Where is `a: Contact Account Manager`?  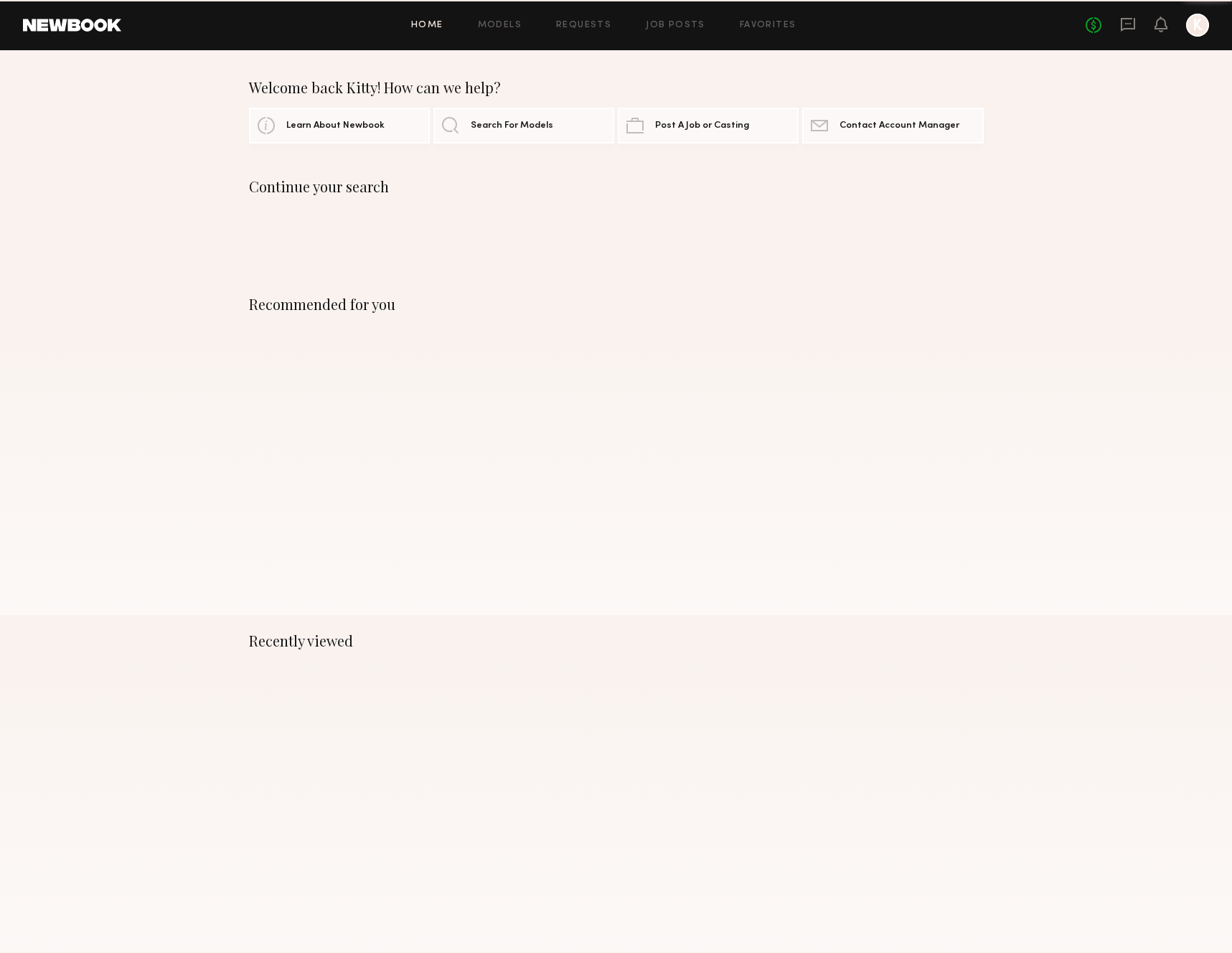 a: Contact Account Manager is located at coordinates (893, 125).